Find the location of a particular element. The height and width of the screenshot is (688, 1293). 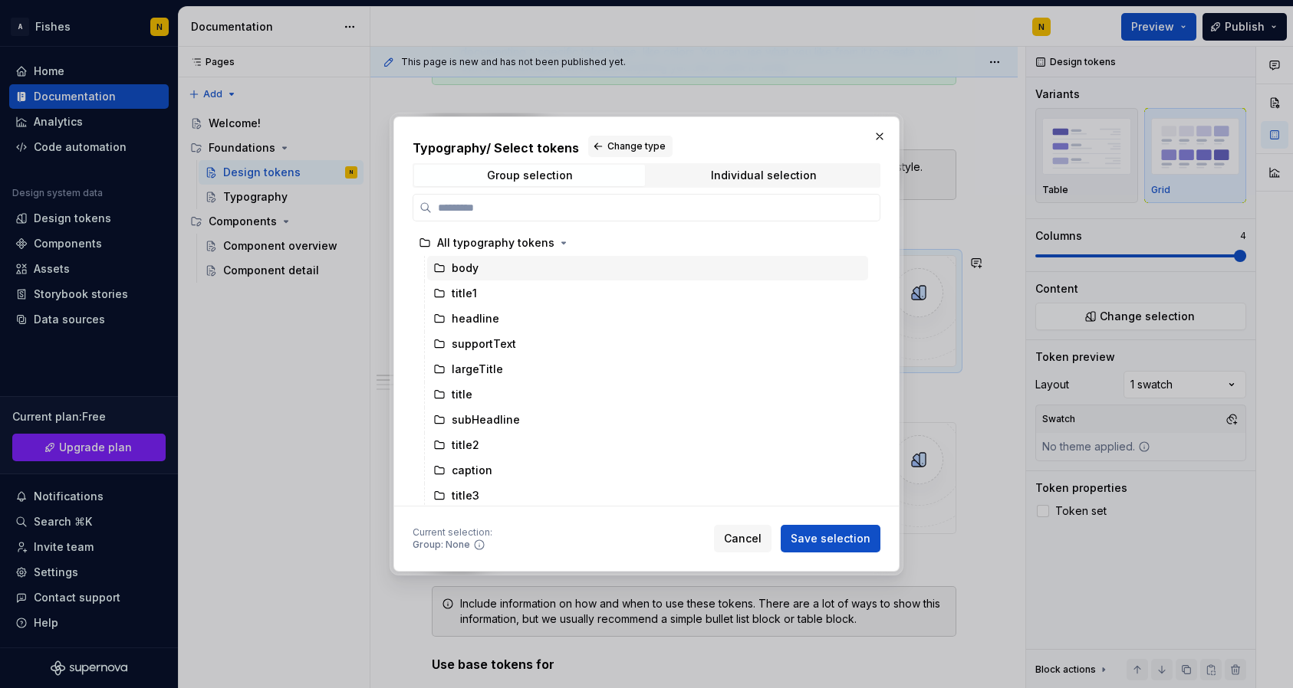

div: title3 is located at coordinates (465, 496).